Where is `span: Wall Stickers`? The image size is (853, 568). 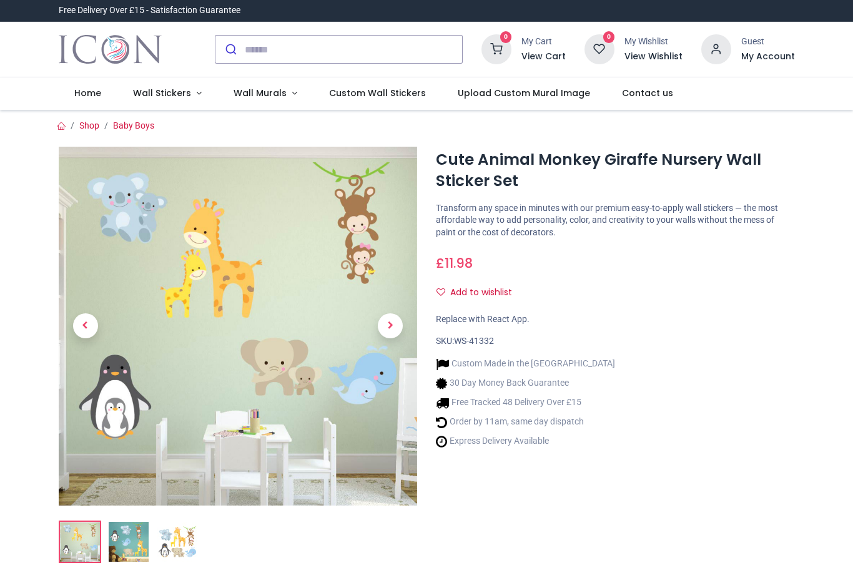
span: Wall Stickers is located at coordinates (162, 93).